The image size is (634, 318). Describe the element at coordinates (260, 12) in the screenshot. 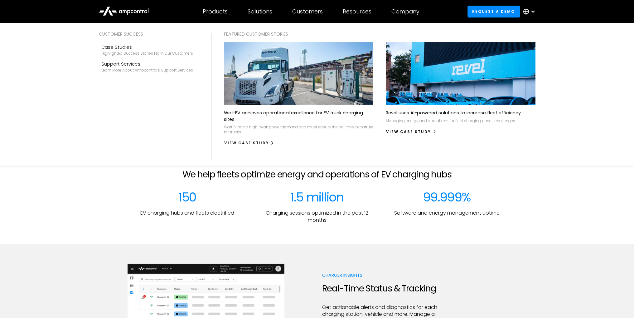

I see `div: Solutions` at that location.